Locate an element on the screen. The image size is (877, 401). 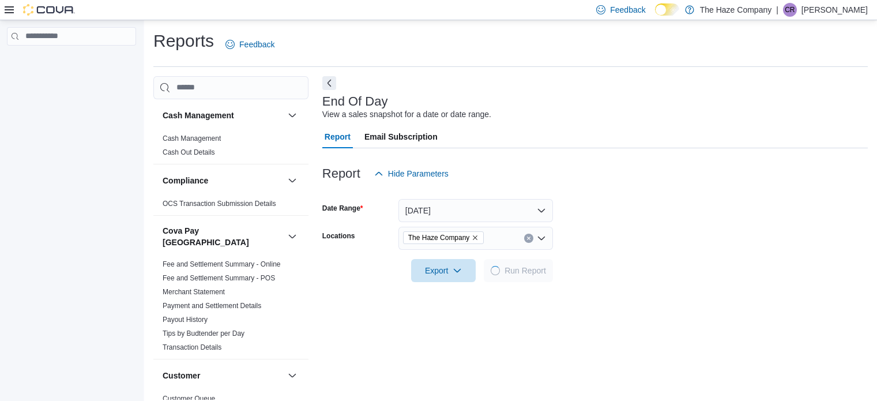
img: Cova is located at coordinates (49, 10).